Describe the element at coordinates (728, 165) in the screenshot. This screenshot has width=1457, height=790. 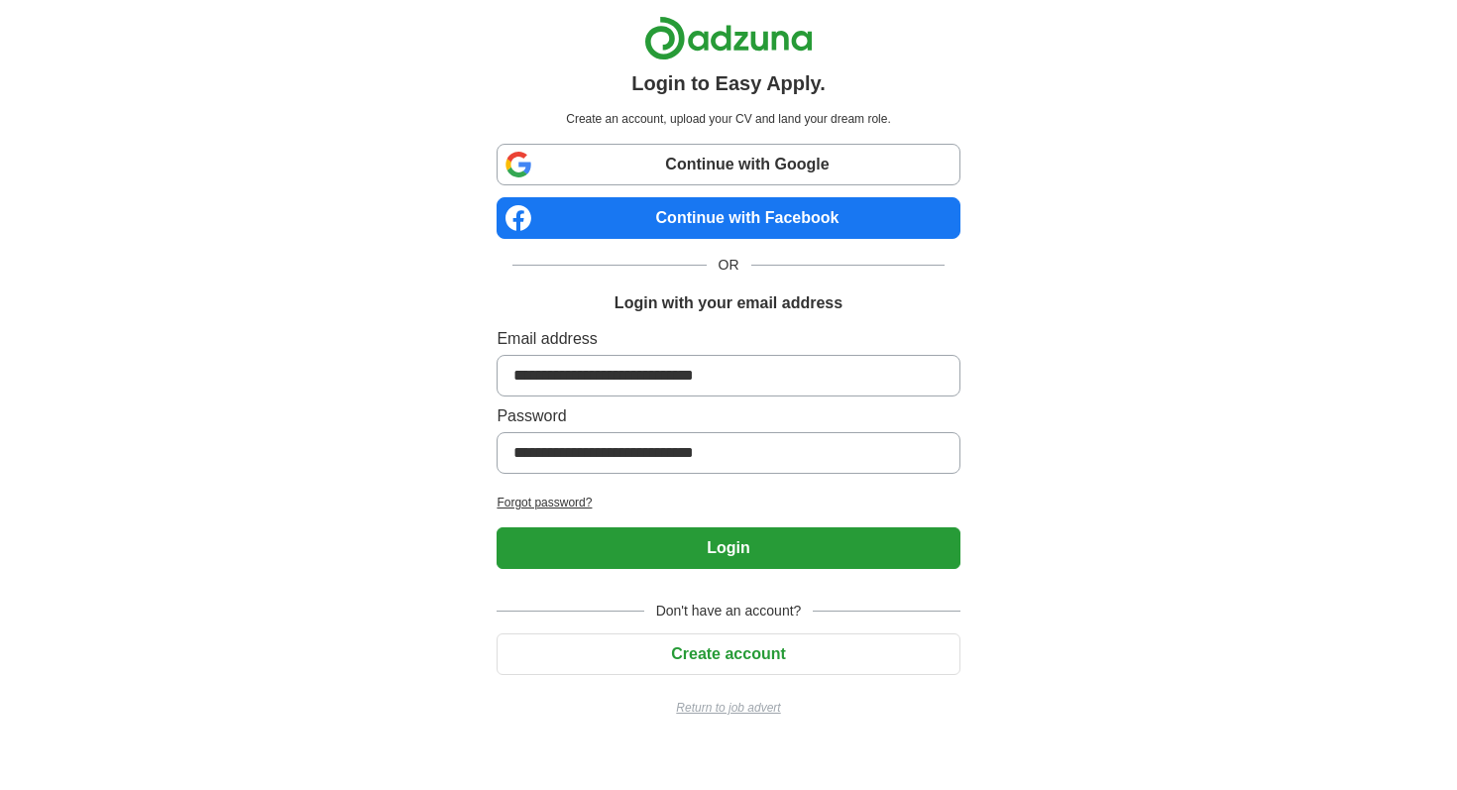
I see `a: Continue with Google` at that location.